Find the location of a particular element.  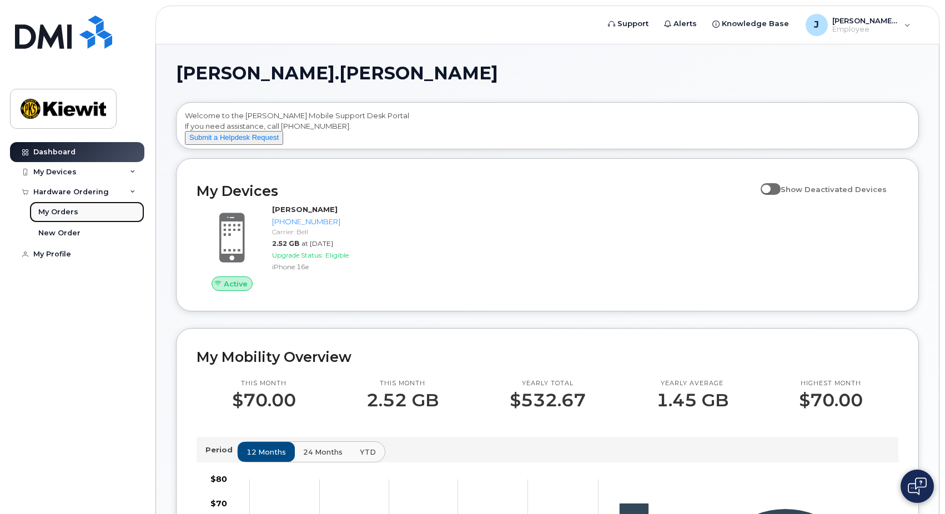

p: 2.52 GB is located at coordinates (403, 400).